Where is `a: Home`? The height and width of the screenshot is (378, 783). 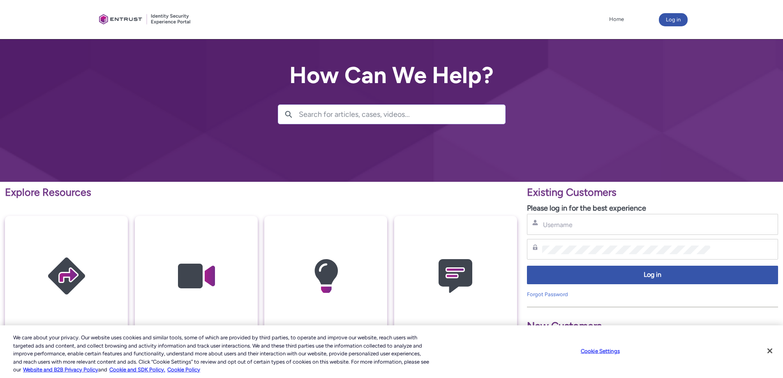
a: Home is located at coordinates (616, 19).